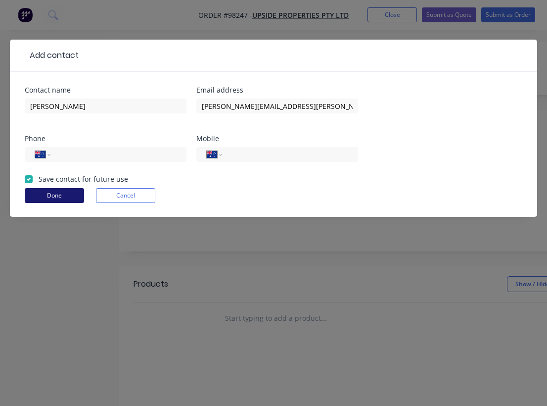  What do you see at coordinates (51, 55) in the screenshot?
I see `div: Add contact` at bounding box center [51, 55].